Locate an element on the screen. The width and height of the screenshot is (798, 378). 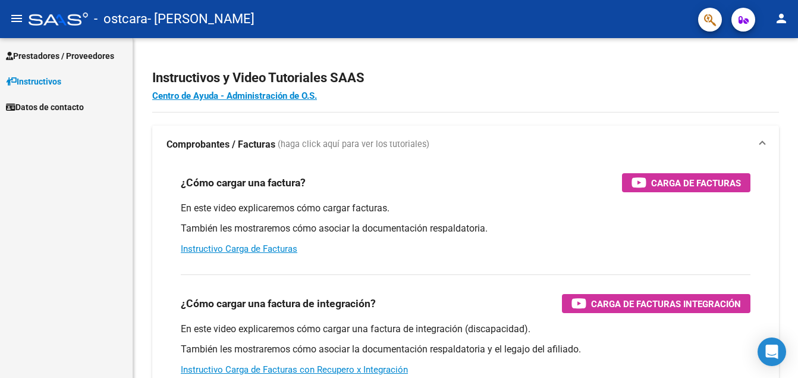
span: Prestadores / Proveedores is located at coordinates (60, 56).